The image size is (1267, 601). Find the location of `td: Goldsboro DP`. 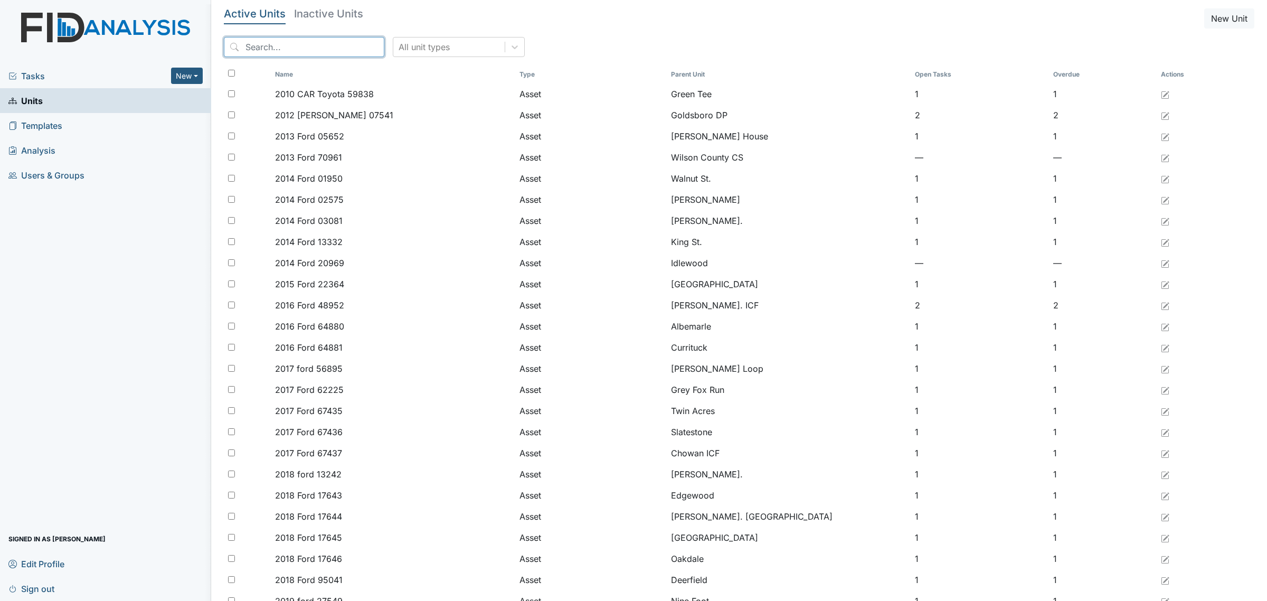

td: Goldsboro DP is located at coordinates (789, 115).